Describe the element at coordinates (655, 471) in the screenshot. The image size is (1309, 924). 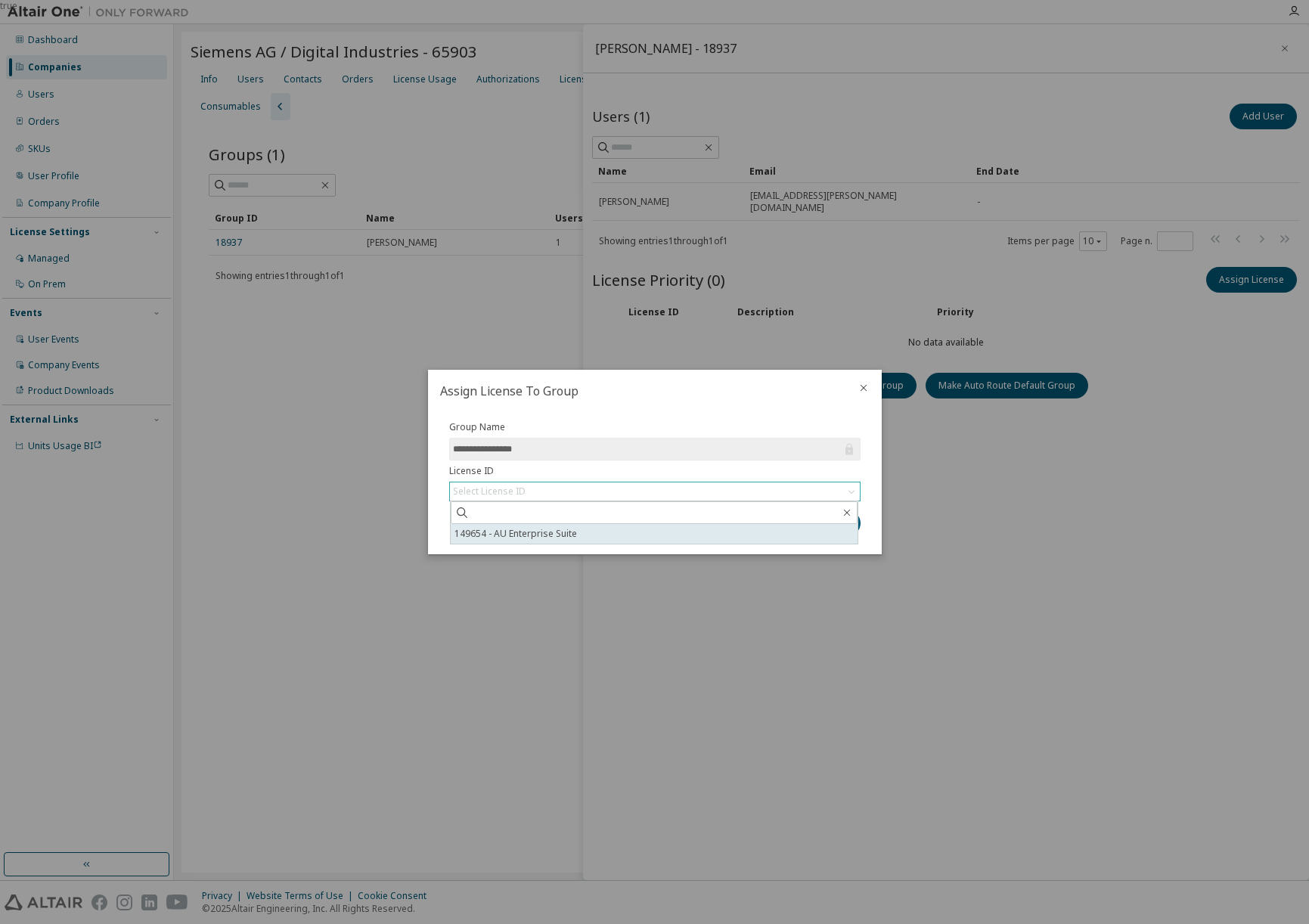
I see `label: License ID` at that location.